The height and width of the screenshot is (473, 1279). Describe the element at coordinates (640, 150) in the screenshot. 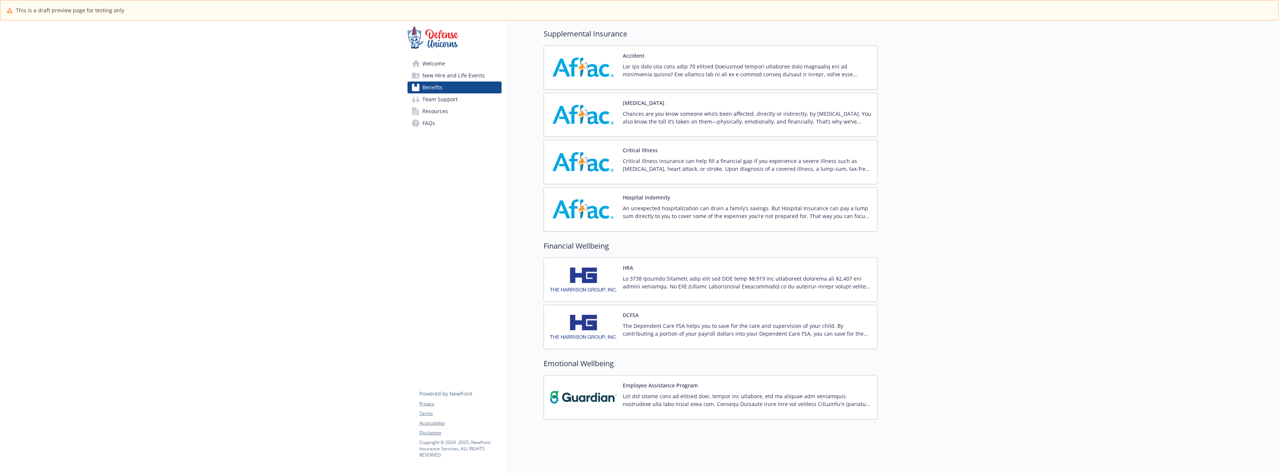

I see `button: Critical Illness` at that location.